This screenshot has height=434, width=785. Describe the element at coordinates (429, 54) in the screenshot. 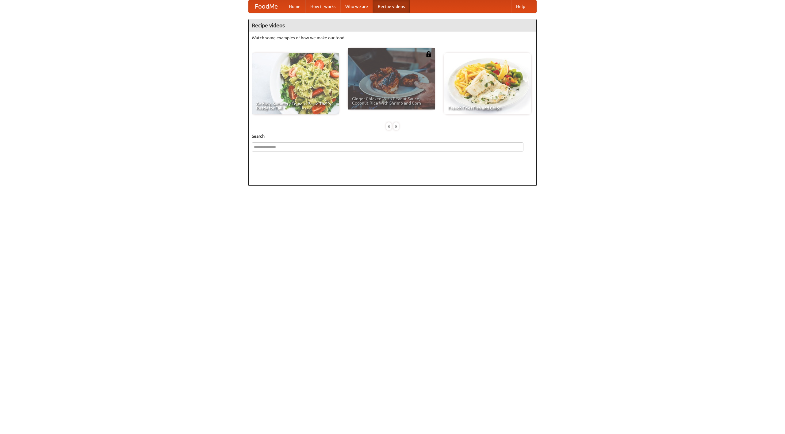

I see `img: 483408.png` at that location.